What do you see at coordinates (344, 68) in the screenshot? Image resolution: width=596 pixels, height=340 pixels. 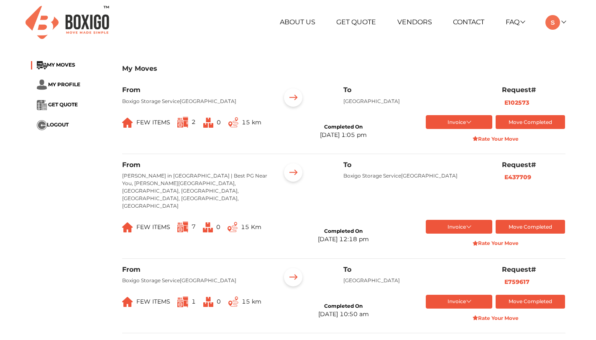 I see `h3: My Moves` at bounding box center [344, 68].